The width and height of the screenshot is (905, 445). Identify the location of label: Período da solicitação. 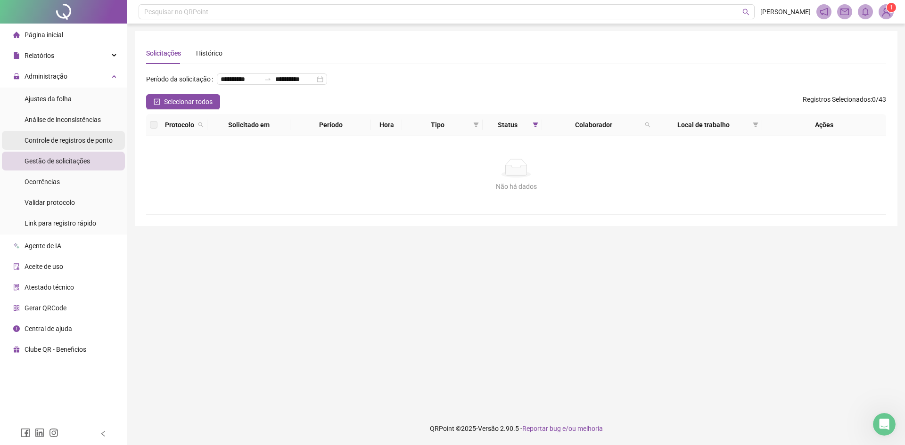
(181, 79).